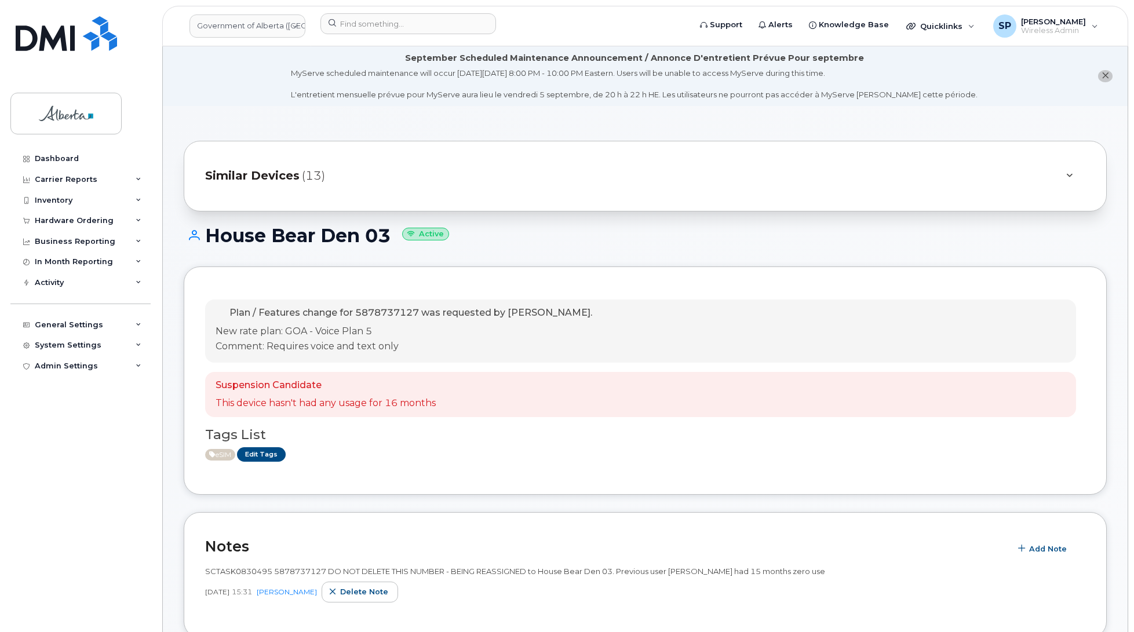 The width and height of the screenshot is (1134, 632). Describe the element at coordinates (404, 331) in the screenshot. I see `p: New rate plan: GOA - Voice Plan 5` at that location.